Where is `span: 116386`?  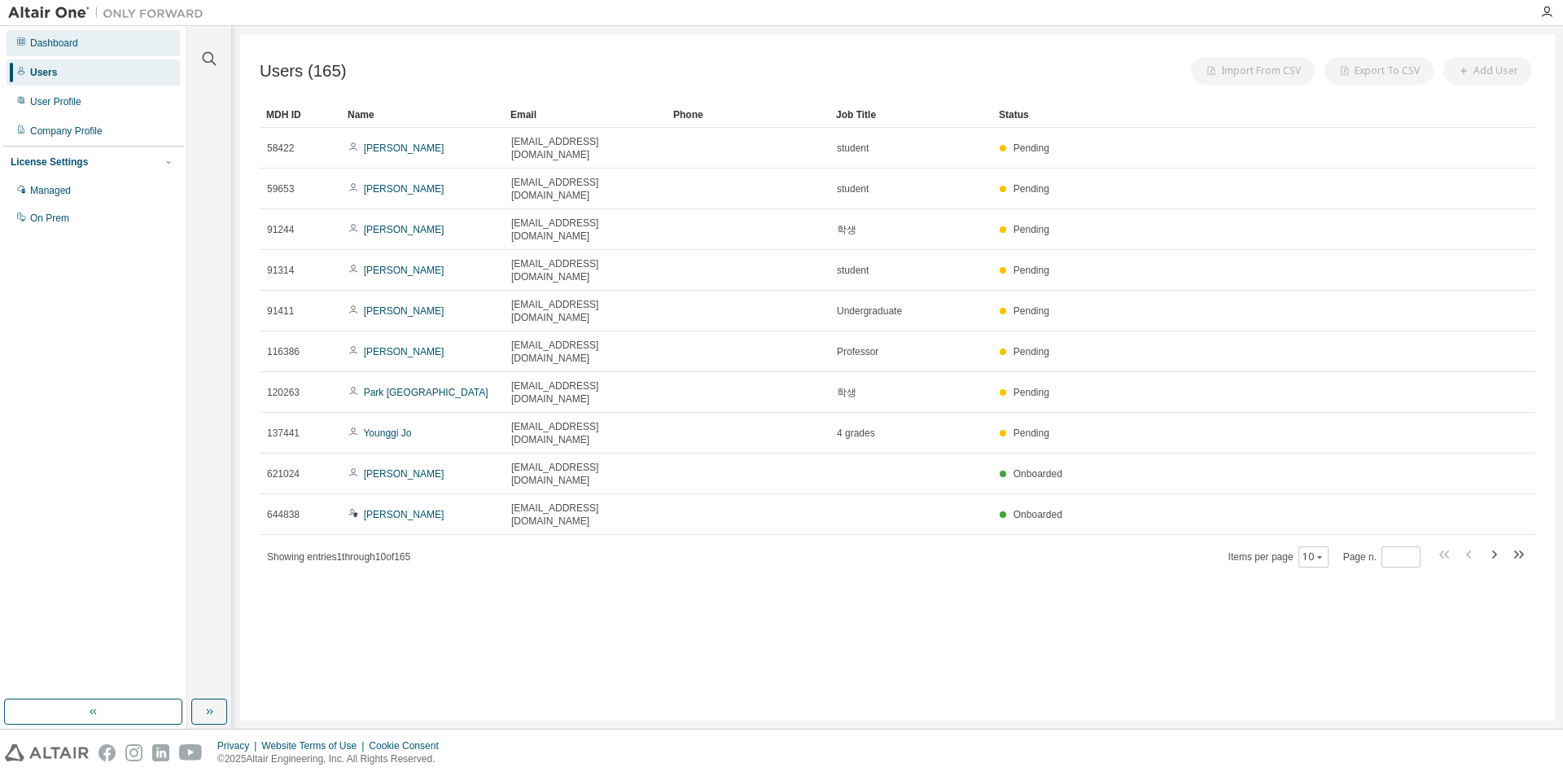 span: 116386 is located at coordinates (283, 352).